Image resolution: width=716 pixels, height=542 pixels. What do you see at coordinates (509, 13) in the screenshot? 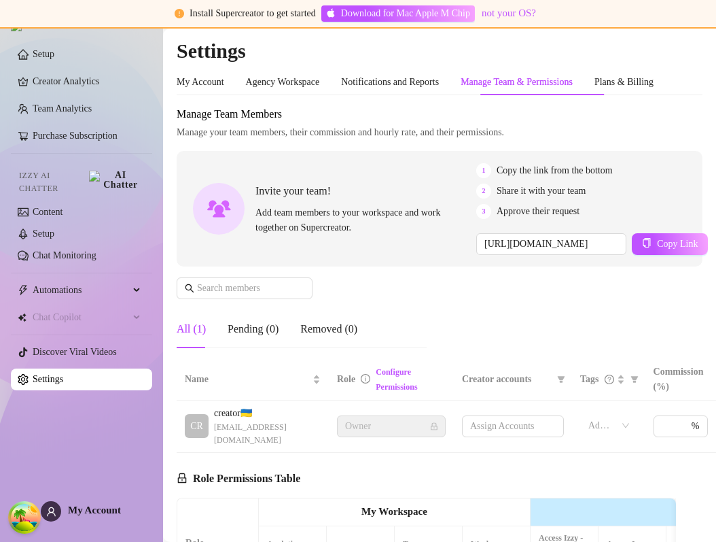
I see `a: not your OS?` at bounding box center [509, 13].